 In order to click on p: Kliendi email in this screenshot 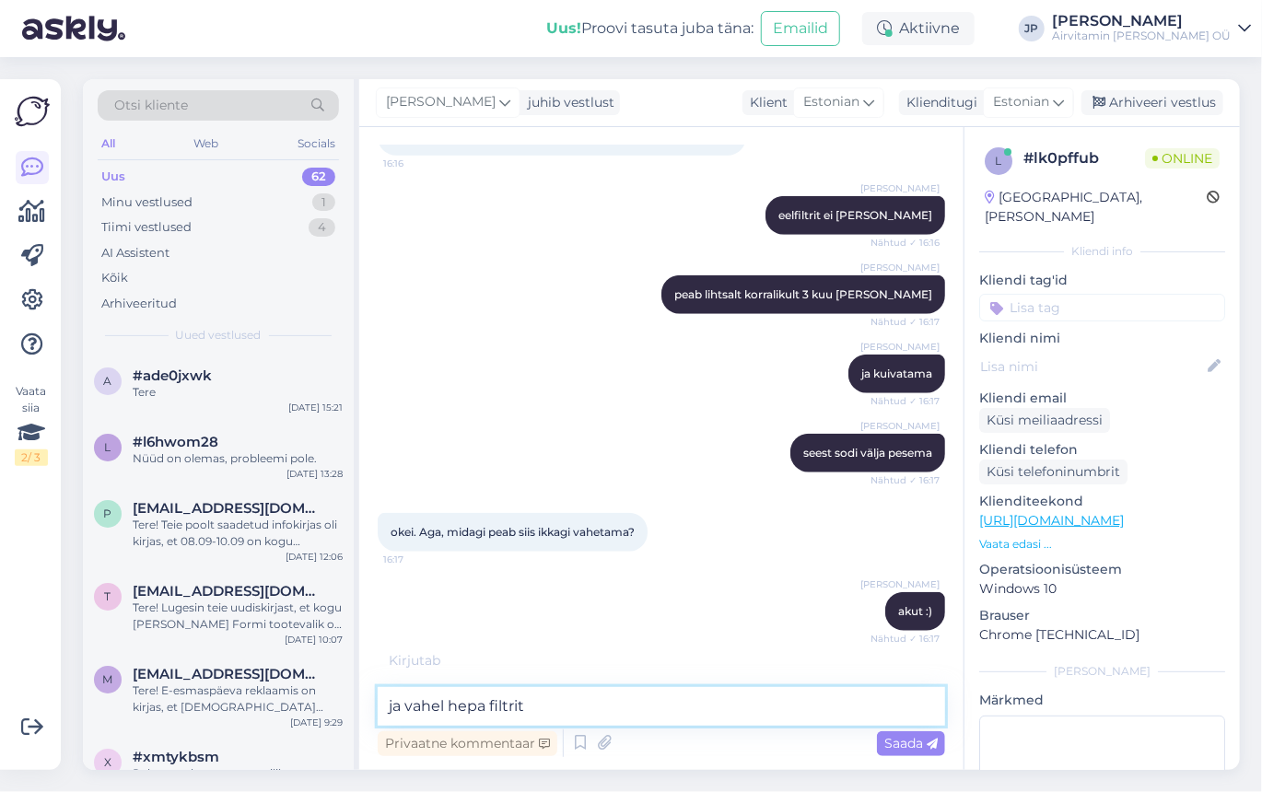, I will do `click(1102, 398)`.